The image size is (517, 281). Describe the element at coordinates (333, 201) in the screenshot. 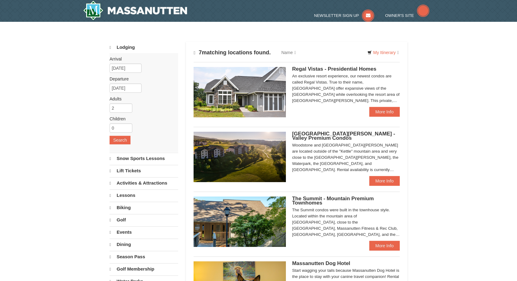

I see `span: The Summit - Mountain Premium Townhomes` at that location.